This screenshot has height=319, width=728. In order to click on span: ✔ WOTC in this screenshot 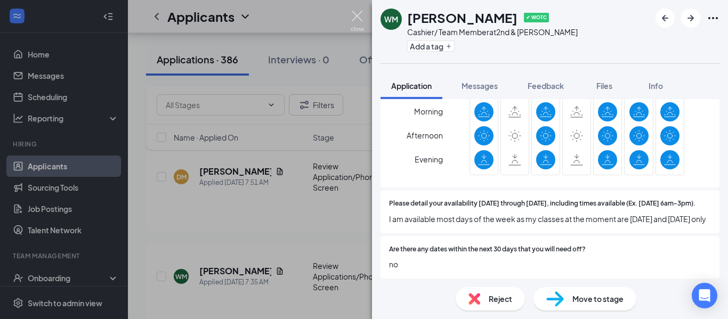, I will do `click(536, 18)`.